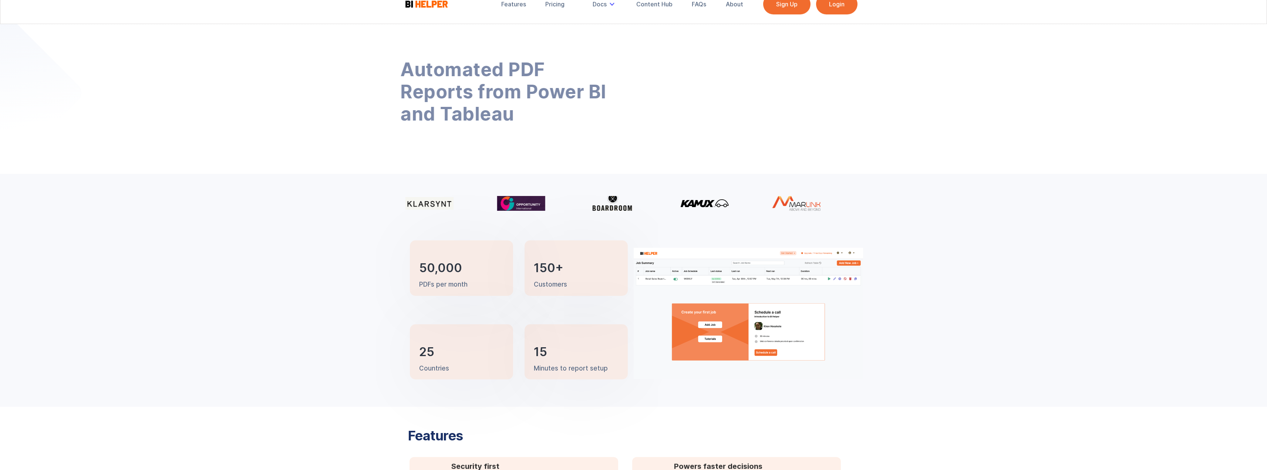 The height and width of the screenshot is (470, 1267). Describe the element at coordinates (571, 369) in the screenshot. I see `p: Minutes to report setup` at that location.